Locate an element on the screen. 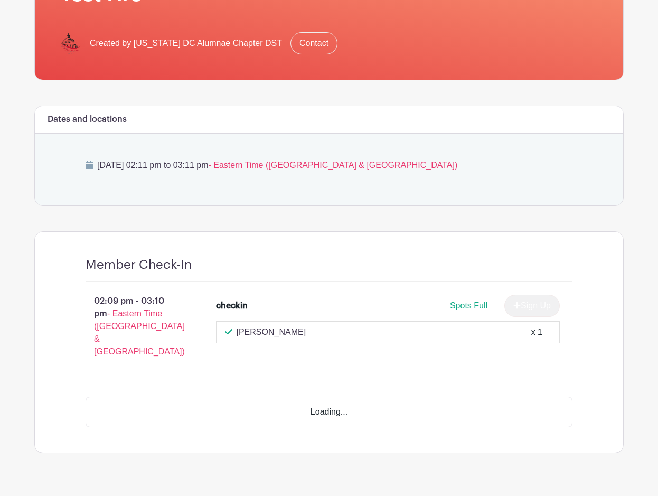 This screenshot has height=496, width=658. div: Loading... is located at coordinates (329, 412).